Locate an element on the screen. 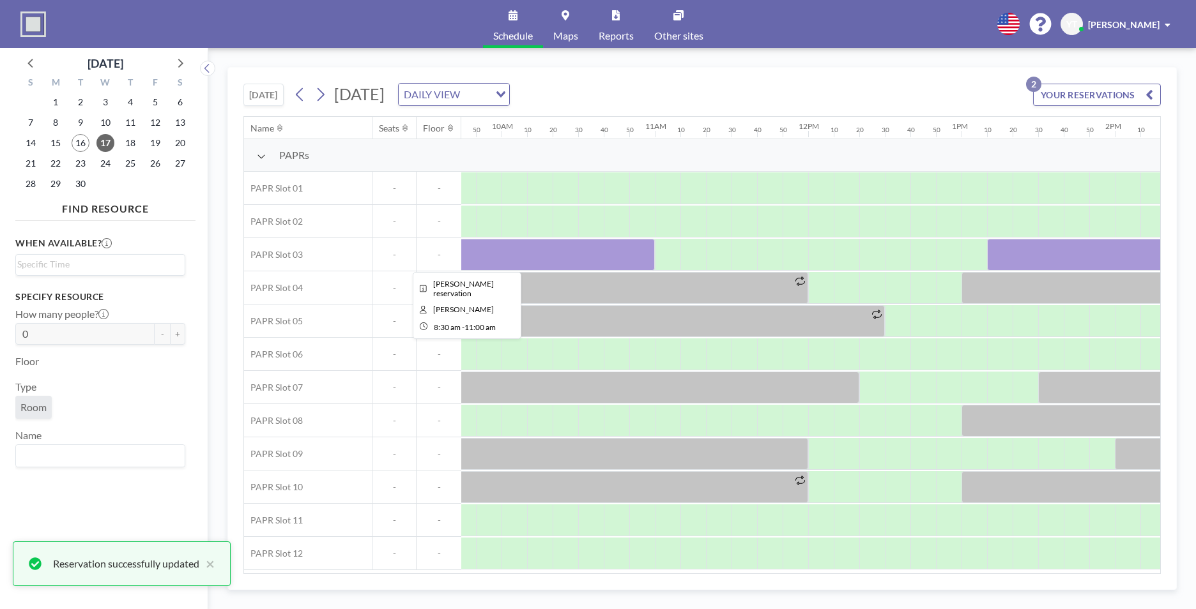 The image size is (1196, 609). span: DAILY VIEW is located at coordinates (432, 95).